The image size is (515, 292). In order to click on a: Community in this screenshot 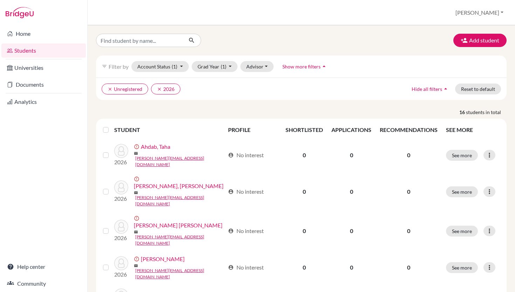, I will do `click(43, 283)`.